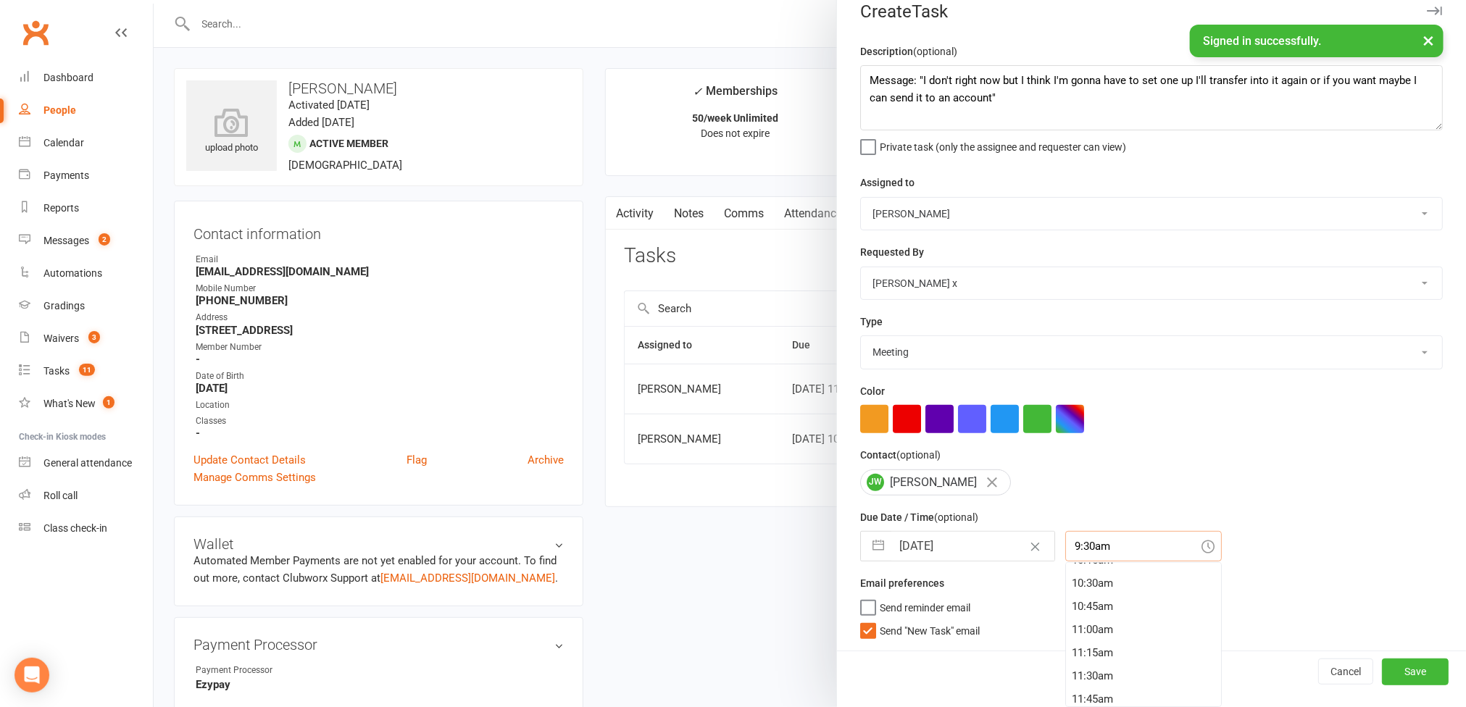  Describe the element at coordinates (59, 110) in the screenshot. I see `div: People` at that location.